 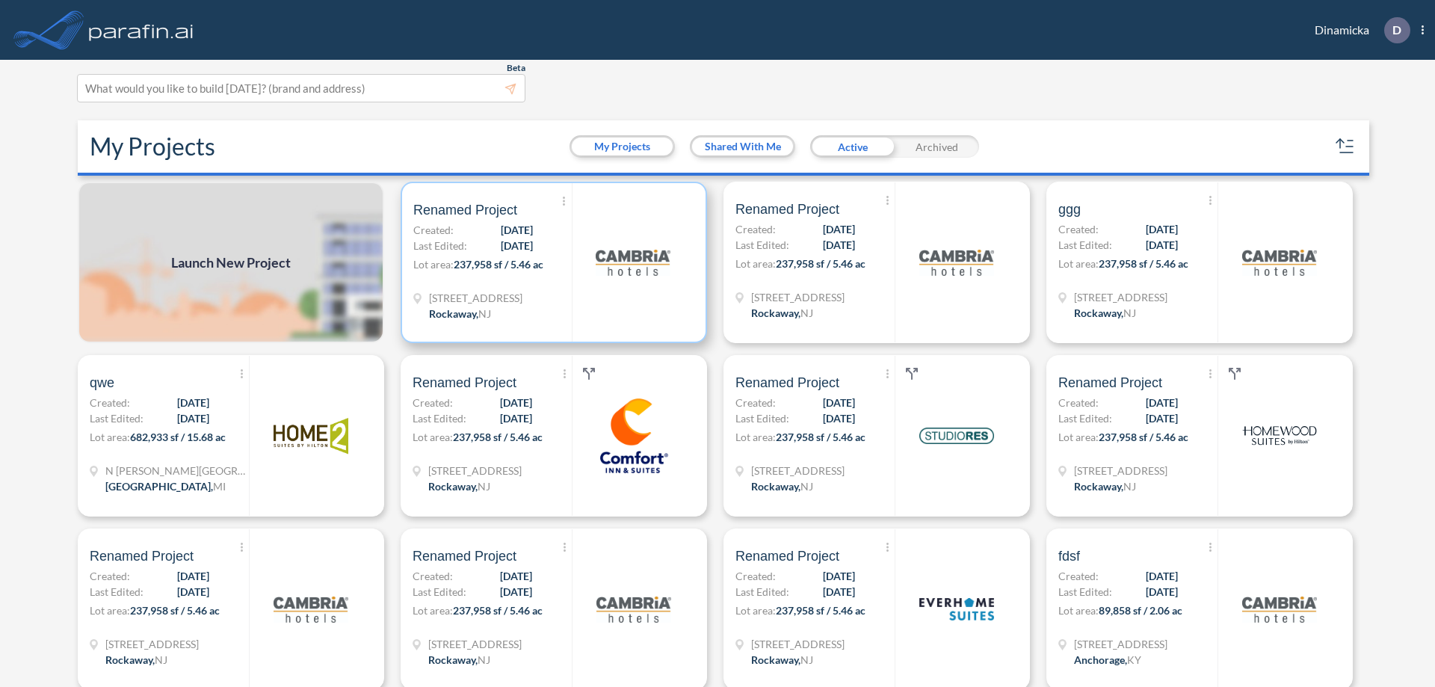 What do you see at coordinates (219, 486) in the screenshot?
I see `span: MI` at bounding box center [219, 486].